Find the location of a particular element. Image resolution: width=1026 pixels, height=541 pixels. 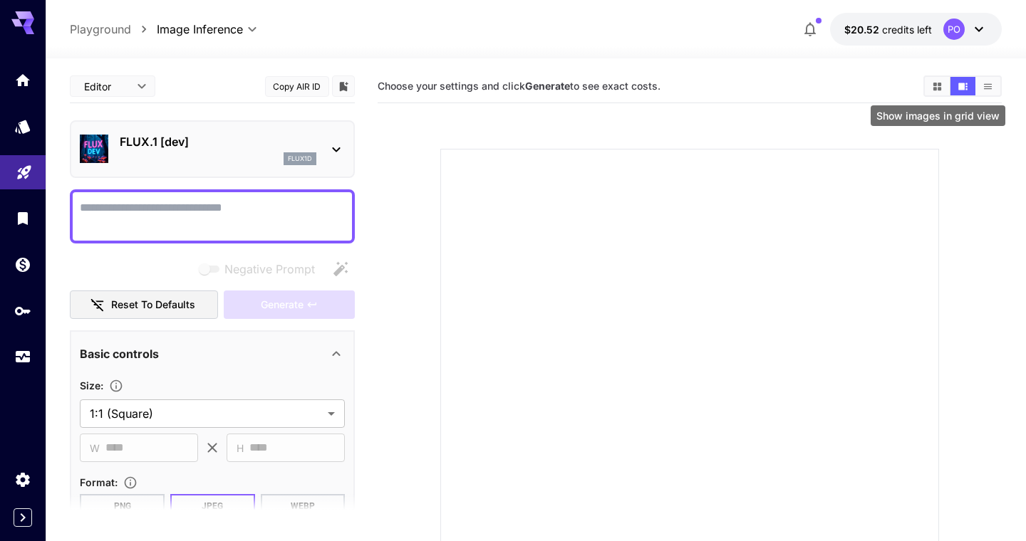

button: Adjust the dimensions of the generated image by specifying its width and height in pixels, or sel... is located at coordinates (116, 386).